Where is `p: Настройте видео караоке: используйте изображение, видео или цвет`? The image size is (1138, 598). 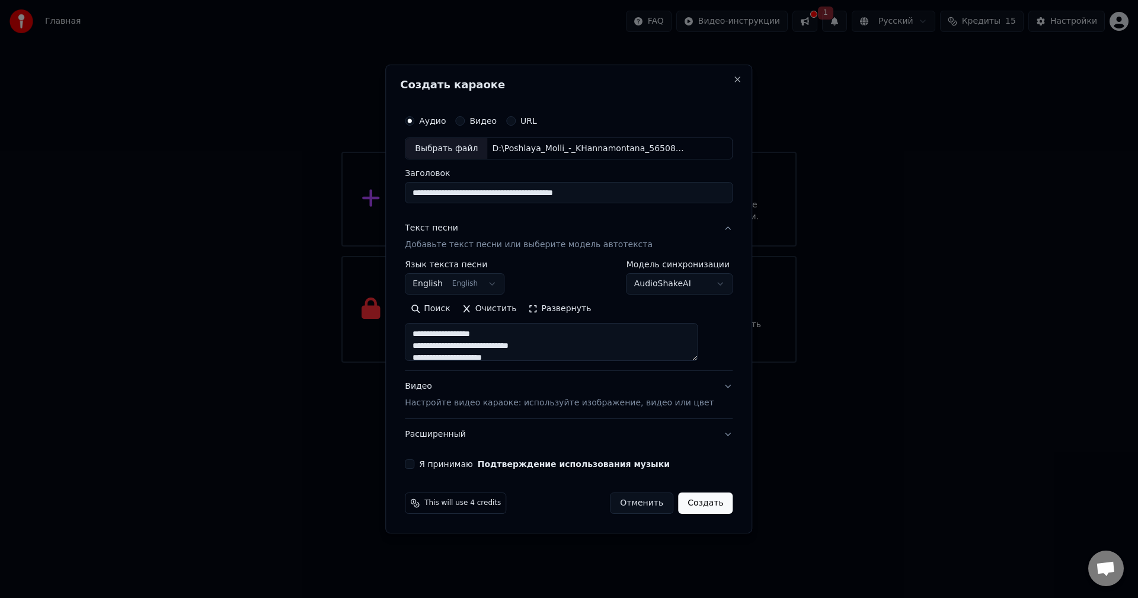
p: Настройте видео караоке: используйте изображение, видео или цвет is located at coordinates (559, 403).